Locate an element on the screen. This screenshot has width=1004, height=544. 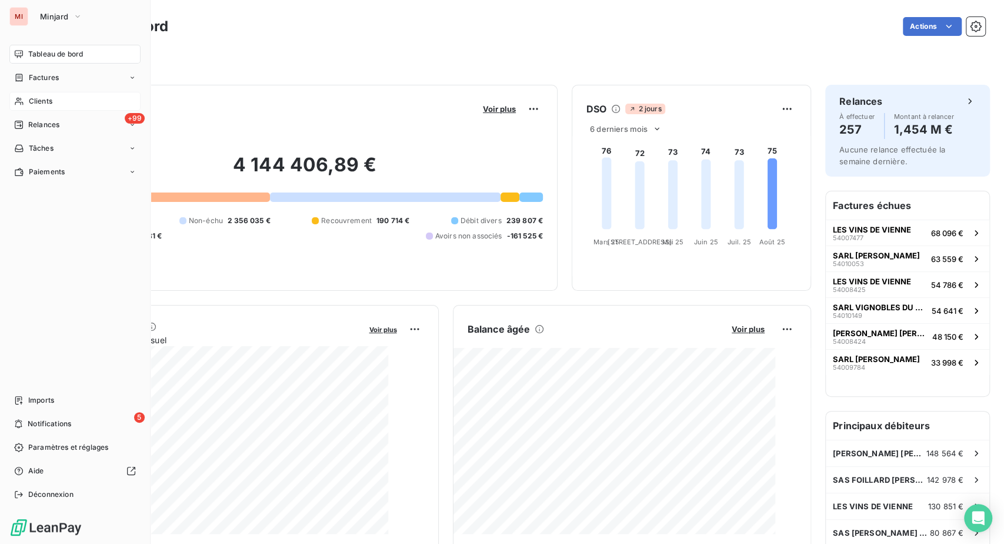
span: 2 356 035 € is located at coordinates (249, 221).